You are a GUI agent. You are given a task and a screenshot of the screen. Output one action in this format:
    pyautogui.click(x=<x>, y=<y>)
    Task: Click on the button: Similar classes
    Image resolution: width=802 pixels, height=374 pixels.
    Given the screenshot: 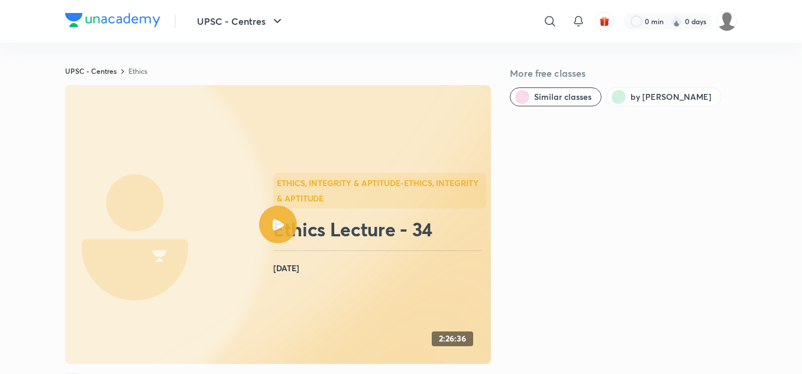 What is the action you would take?
    pyautogui.click(x=555, y=97)
    